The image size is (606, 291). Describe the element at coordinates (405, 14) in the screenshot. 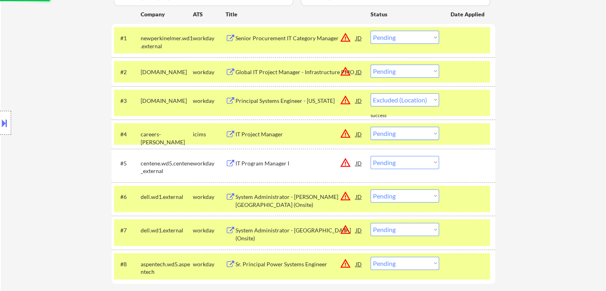

I see `div: Status` at that location.